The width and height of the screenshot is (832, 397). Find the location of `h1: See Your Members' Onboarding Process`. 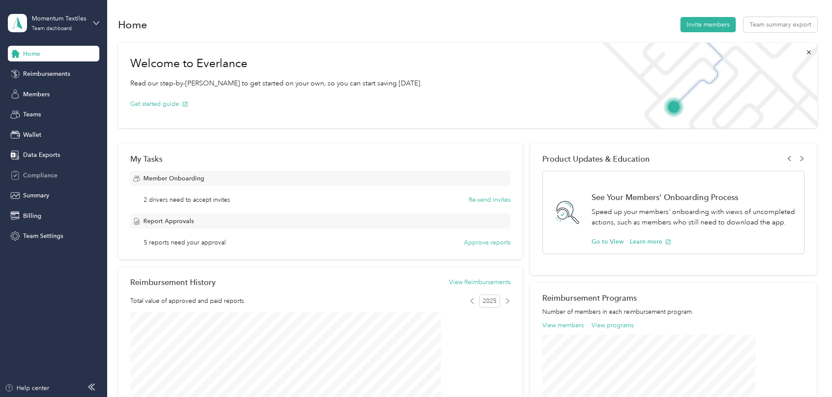

h1: See Your Members' Onboarding Process is located at coordinates (693, 197).